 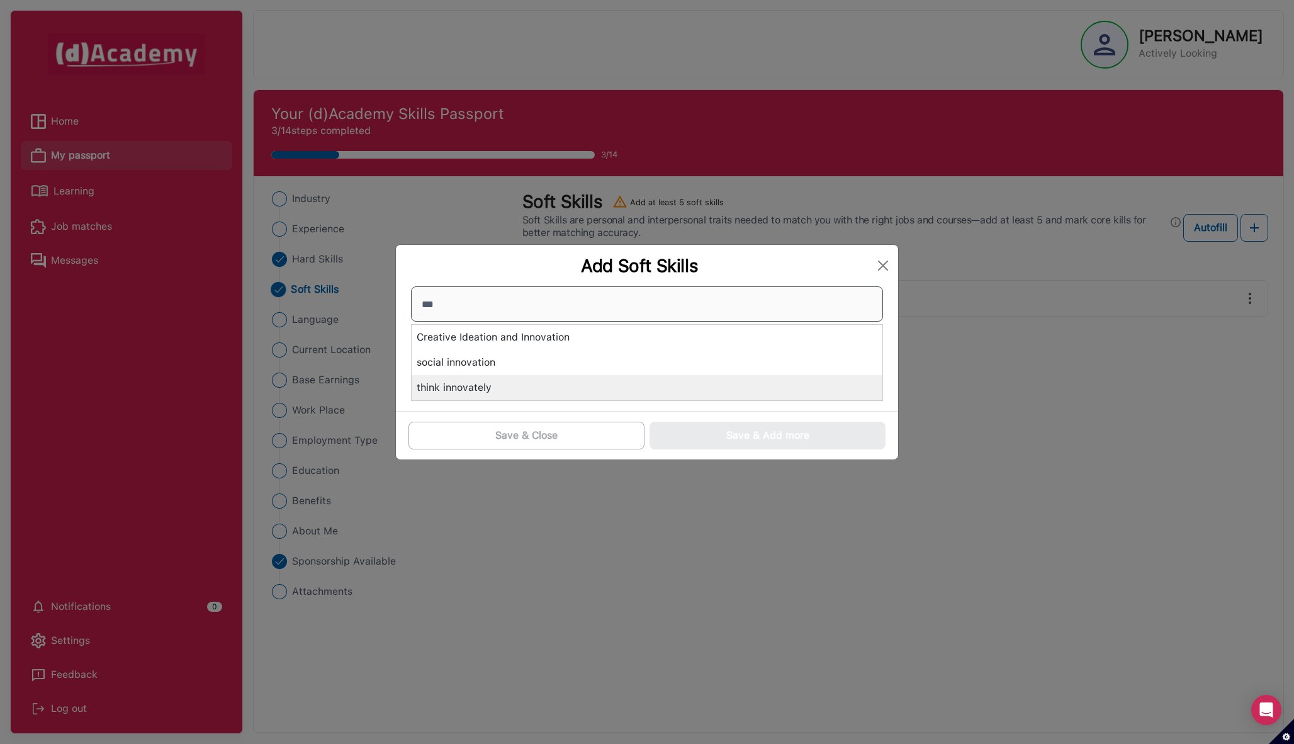 What do you see at coordinates (883, 266) in the screenshot?
I see `button: Close` at bounding box center [883, 266].